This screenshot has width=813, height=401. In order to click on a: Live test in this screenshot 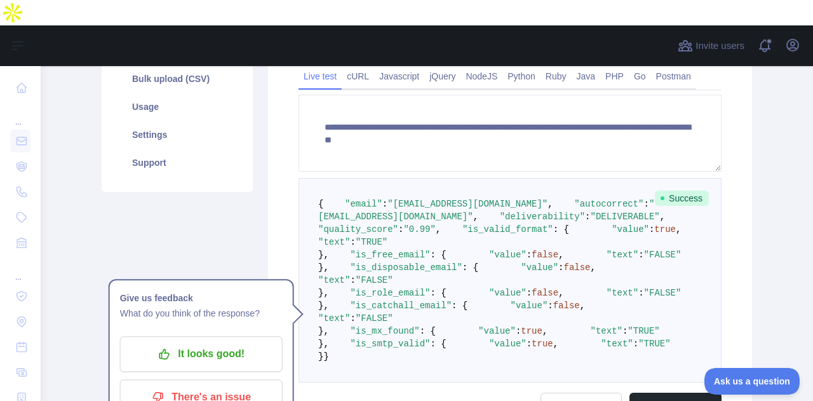, I will do `click(320, 76)`.